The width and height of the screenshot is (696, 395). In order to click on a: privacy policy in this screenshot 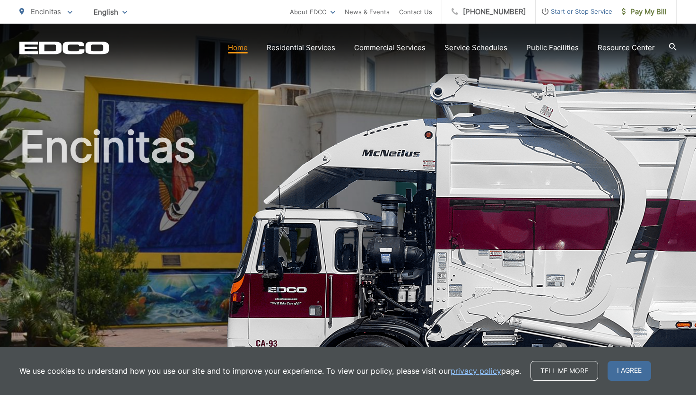, I will do `click(476, 371)`.